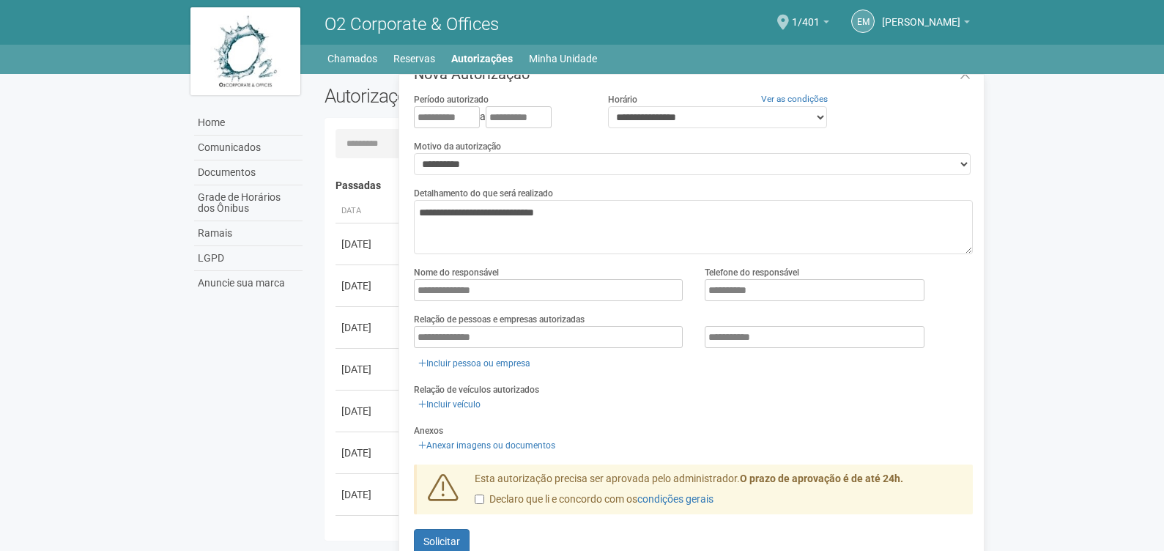  Describe the element at coordinates (486, 445) in the screenshot. I see `a: Anexar imagens ou documentos` at that location.